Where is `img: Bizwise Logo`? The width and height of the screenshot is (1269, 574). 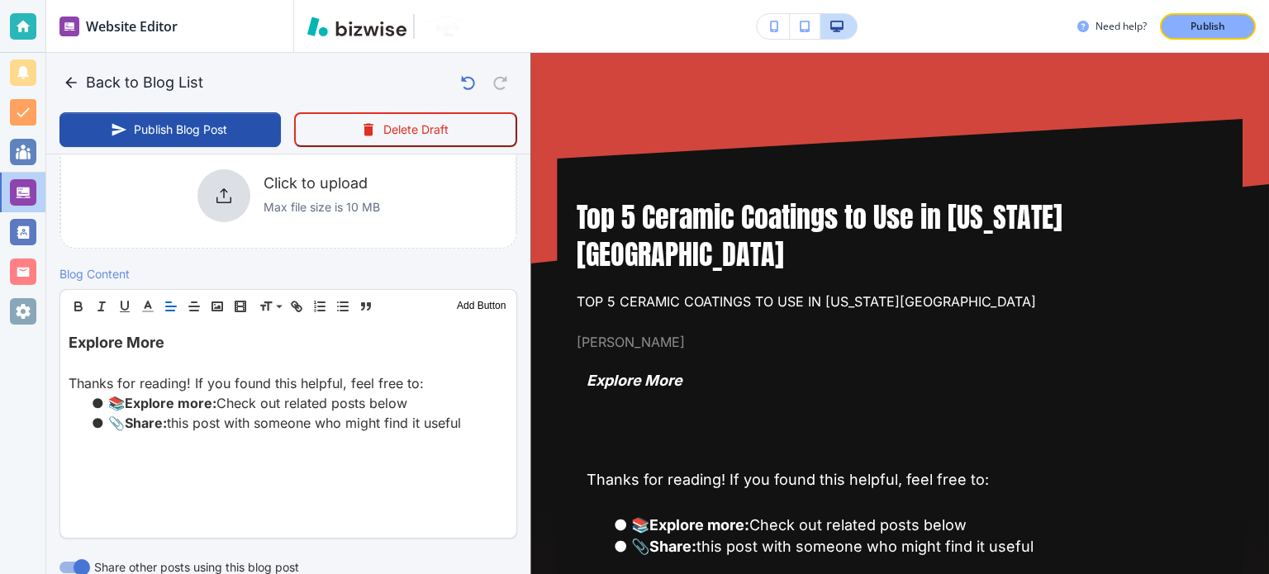
img: Bizwise Logo is located at coordinates (357, 26).